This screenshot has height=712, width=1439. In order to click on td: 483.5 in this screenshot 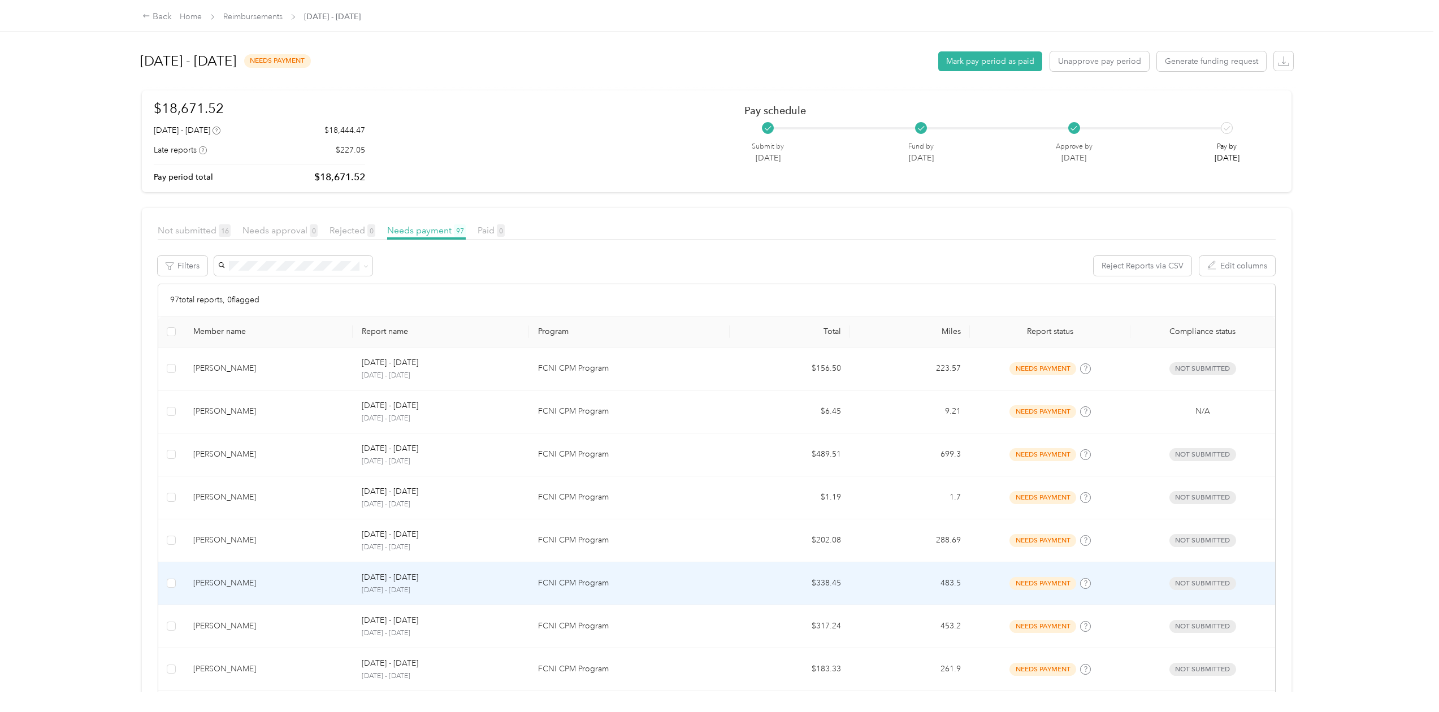, I will do `click(910, 584)`.